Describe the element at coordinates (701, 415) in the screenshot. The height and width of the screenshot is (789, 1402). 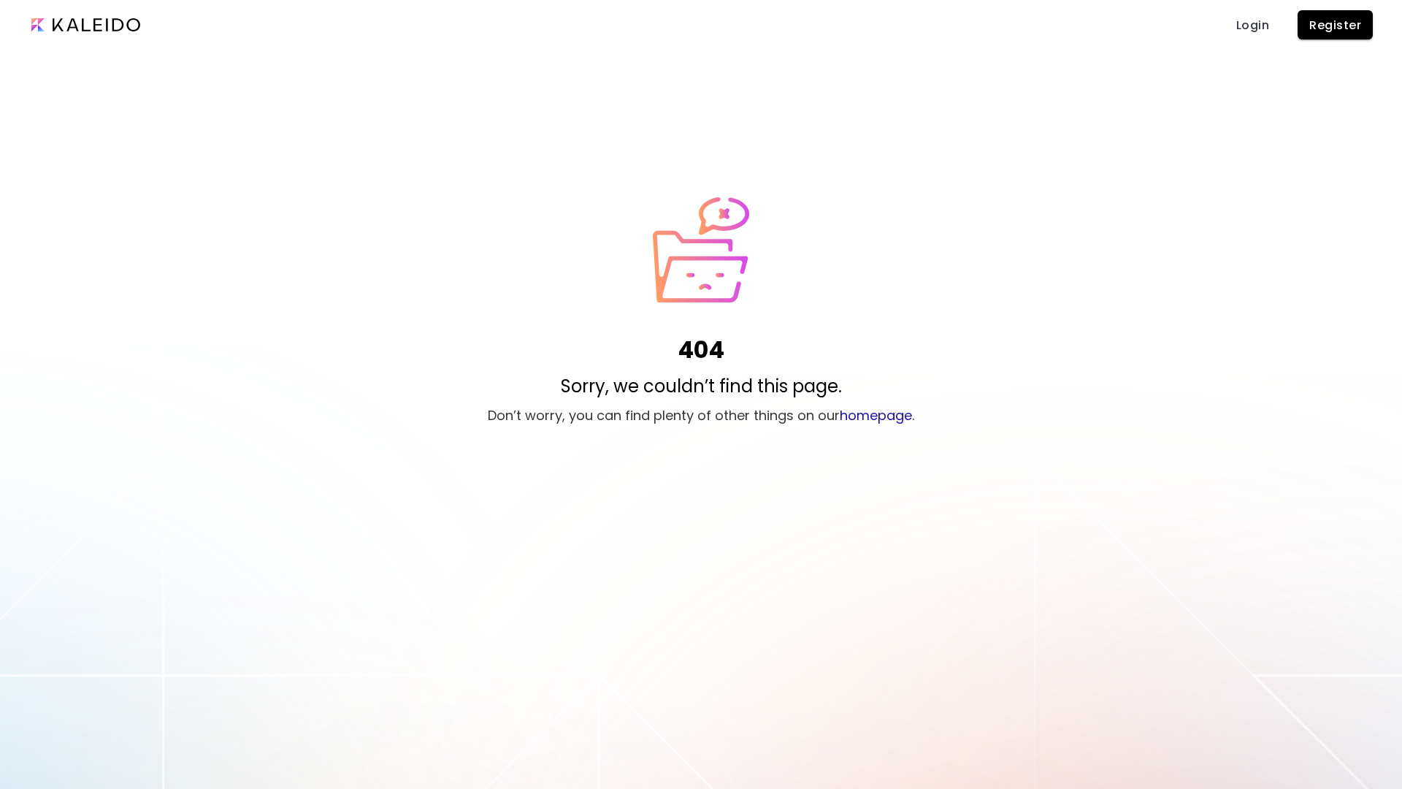
I see `p: Don’t worry, you can find plenty of other things on our .` at that location.